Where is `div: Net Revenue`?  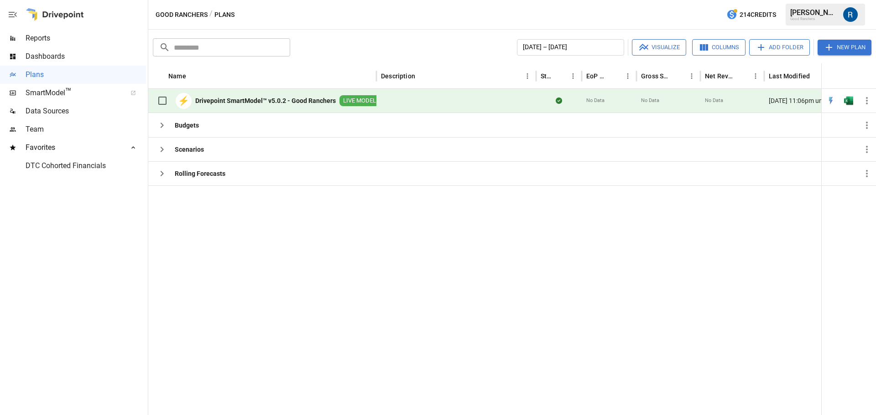 div: Net Revenue is located at coordinates (720, 76).